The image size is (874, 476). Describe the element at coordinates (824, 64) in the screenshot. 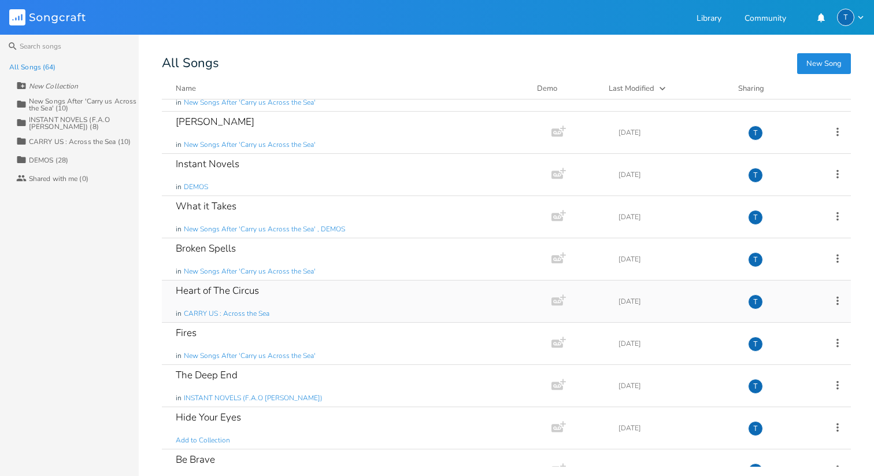

I see `button: New Song` at that location.